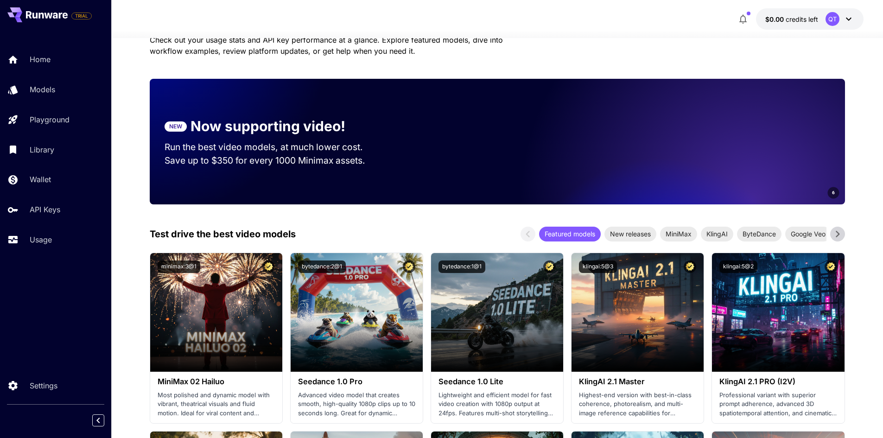 This screenshot has height=438, width=883. I want to click on span: MiniMax, so click(679, 234).